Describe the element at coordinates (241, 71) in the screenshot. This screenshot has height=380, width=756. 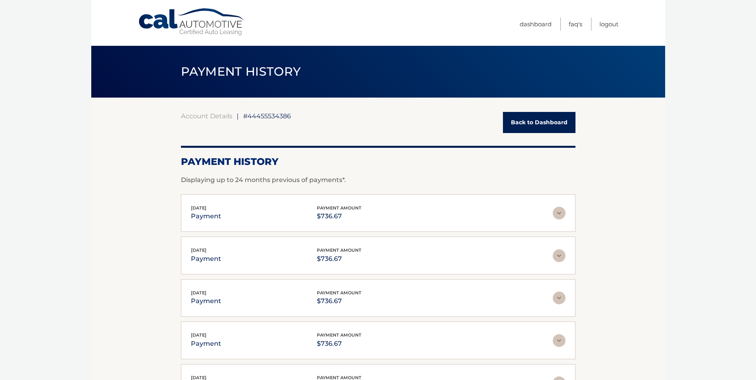
I see `span: PAYMENT HISTORY` at that location.